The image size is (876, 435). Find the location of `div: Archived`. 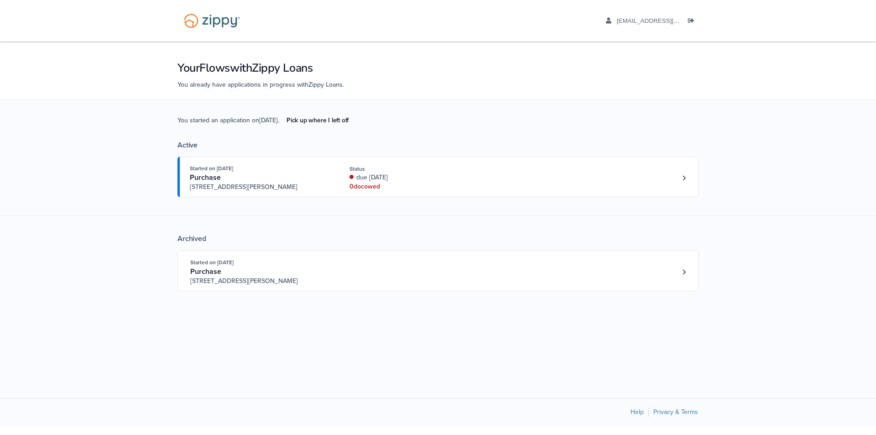

div: Archived is located at coordinates (438, 239).